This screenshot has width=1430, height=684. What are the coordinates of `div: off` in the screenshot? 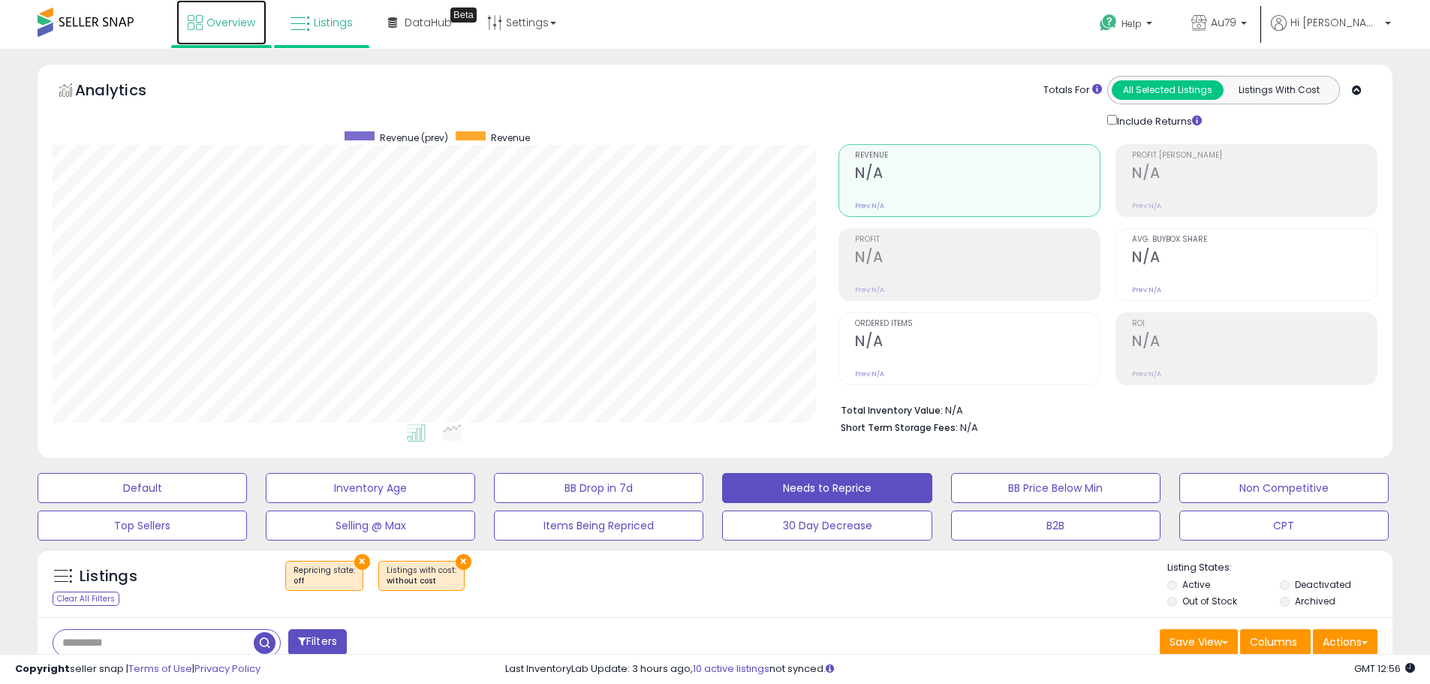 It's located at (324, 581).